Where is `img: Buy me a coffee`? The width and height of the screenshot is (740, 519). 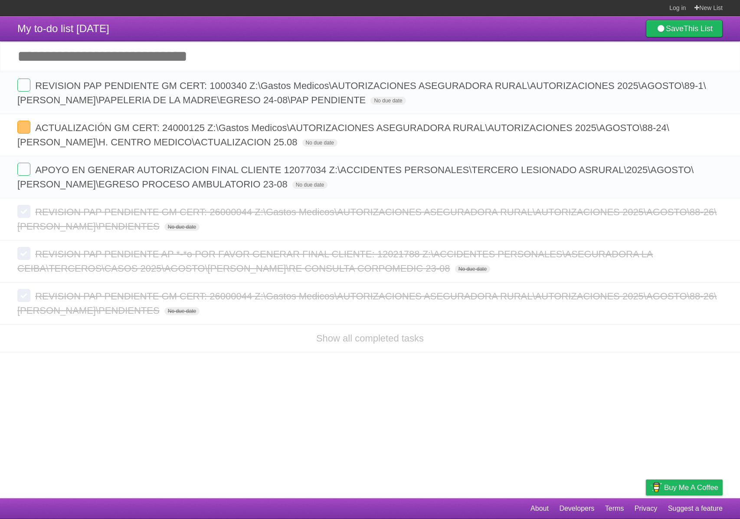 img: Buy me a coffee is located at coordinates (656, 487).